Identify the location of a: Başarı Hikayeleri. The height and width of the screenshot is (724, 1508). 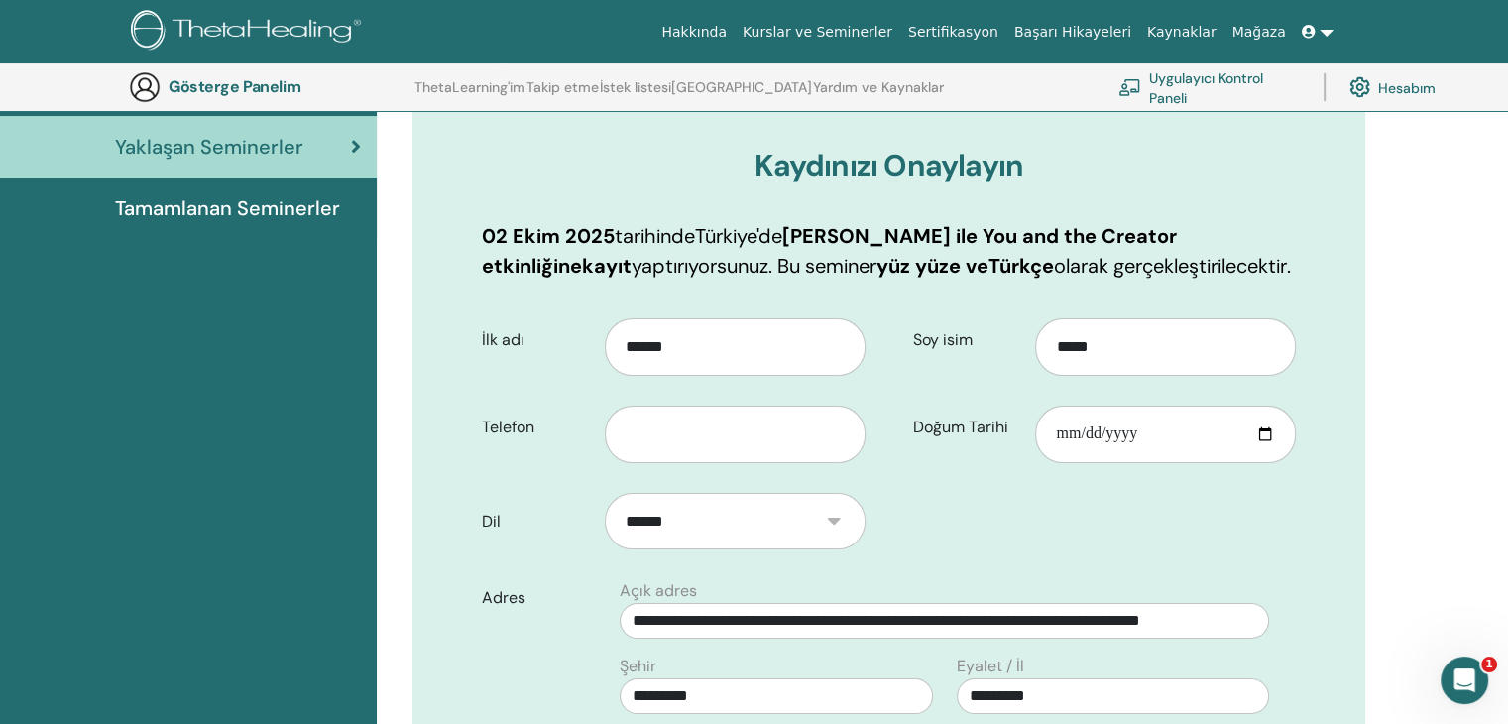
(1072, 32).